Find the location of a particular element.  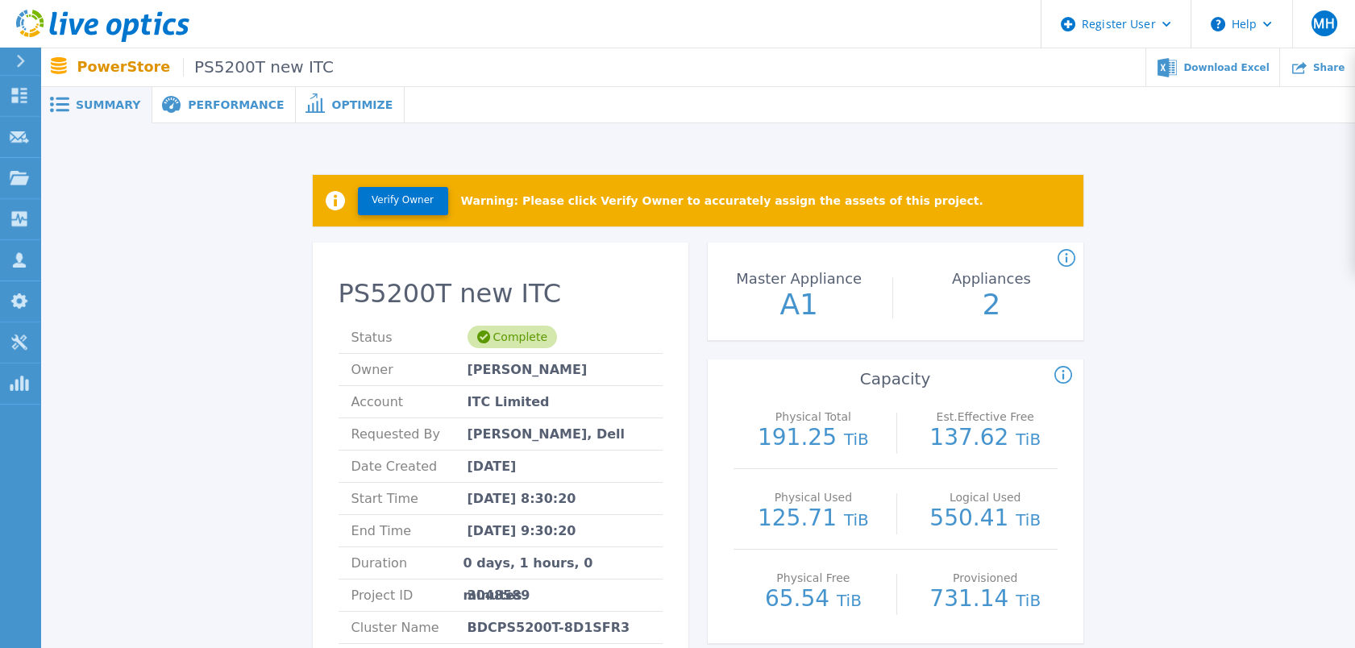

p: Warning: Please click Verify Owner to accurately assign the assets of this project. is located at coordinates (722, 201).